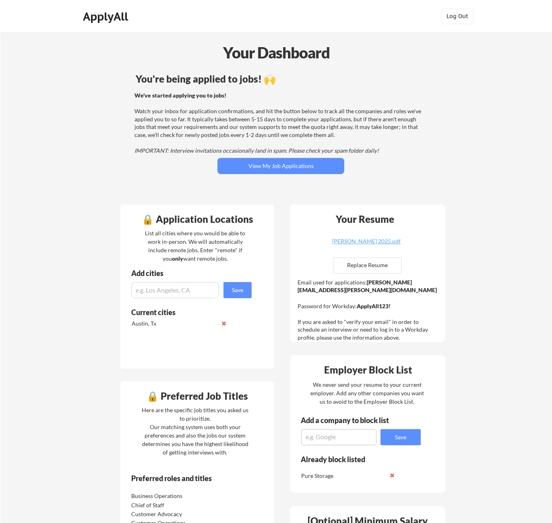  What do you see at coordinates (180, 95) in the screenshot?
I see `strong: We've started applying you to jobs!` at bounding box center [180, 95].